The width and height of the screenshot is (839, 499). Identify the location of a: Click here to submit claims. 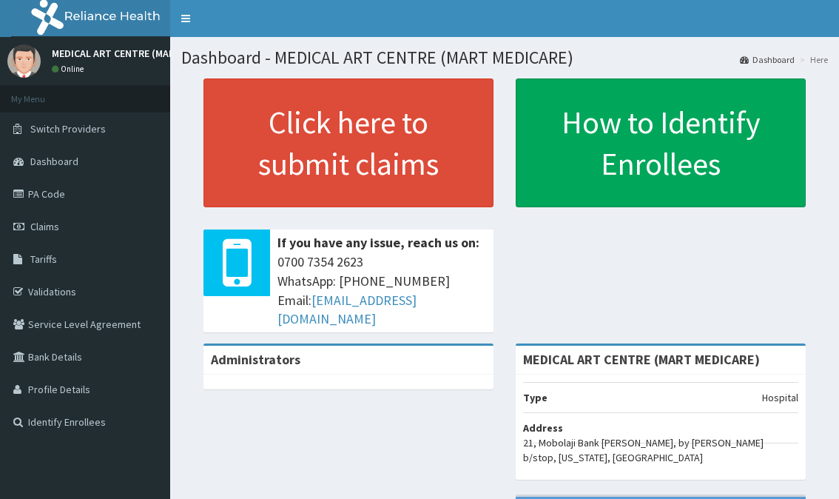
(348, 143).